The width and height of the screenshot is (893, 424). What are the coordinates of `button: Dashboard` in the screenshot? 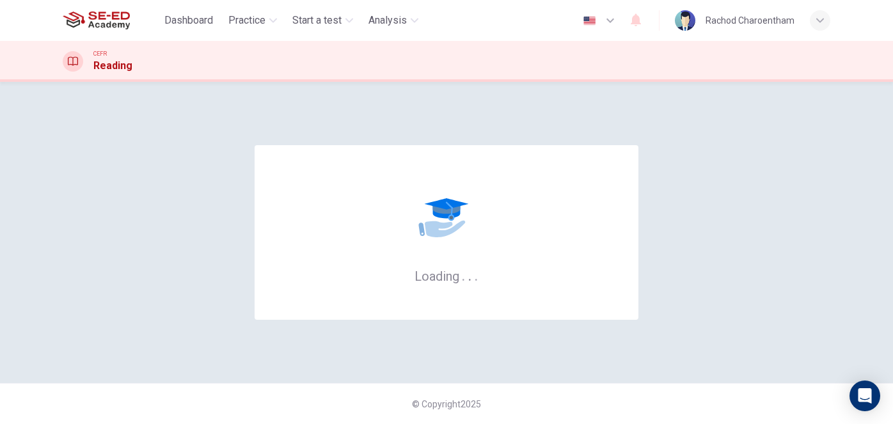 It's located at (189, 20).